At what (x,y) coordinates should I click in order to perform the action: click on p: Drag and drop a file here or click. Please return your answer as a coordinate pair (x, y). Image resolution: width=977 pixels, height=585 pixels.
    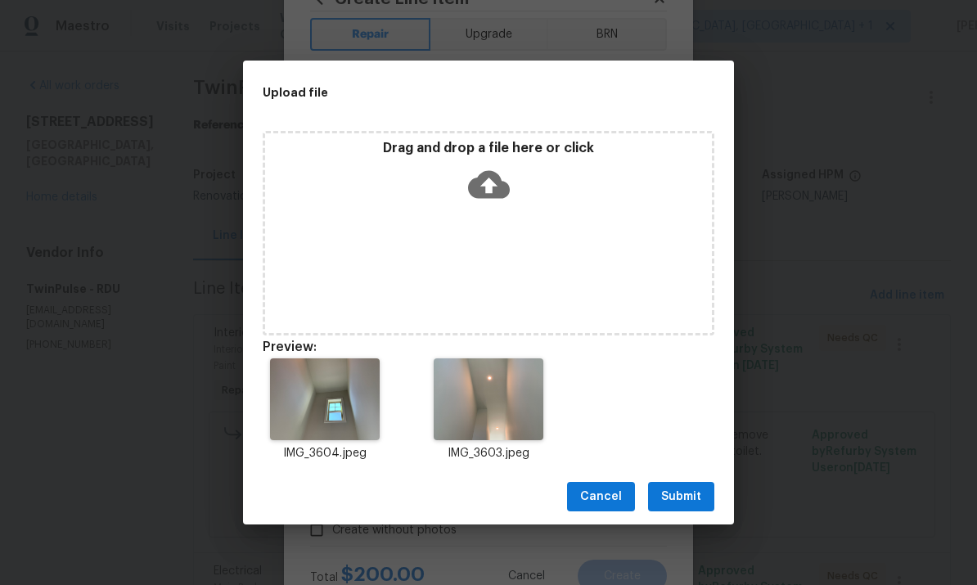
    Looking at the image, I should click on (488, 148).